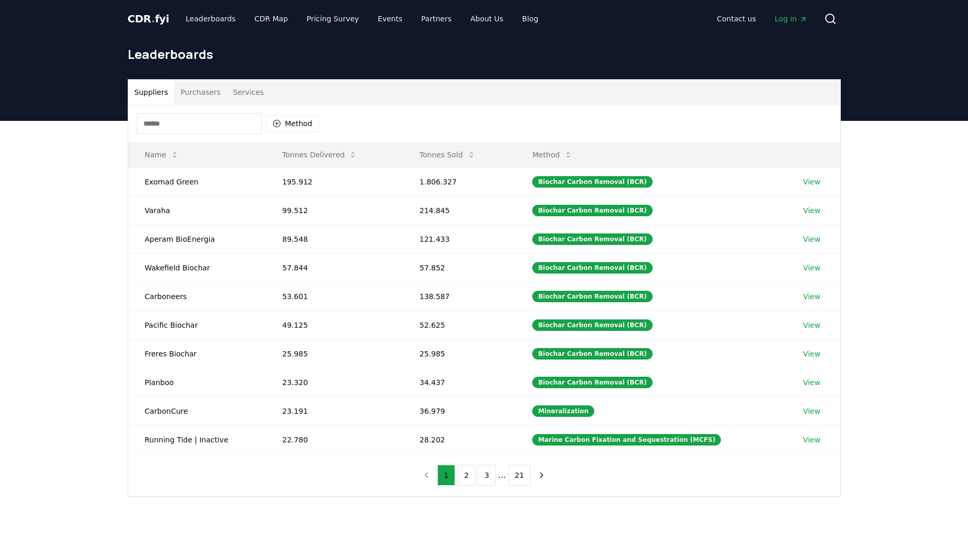  Describe the element at coordinates (436, 19) in the screenshot. I see `a: Partners` at that location.